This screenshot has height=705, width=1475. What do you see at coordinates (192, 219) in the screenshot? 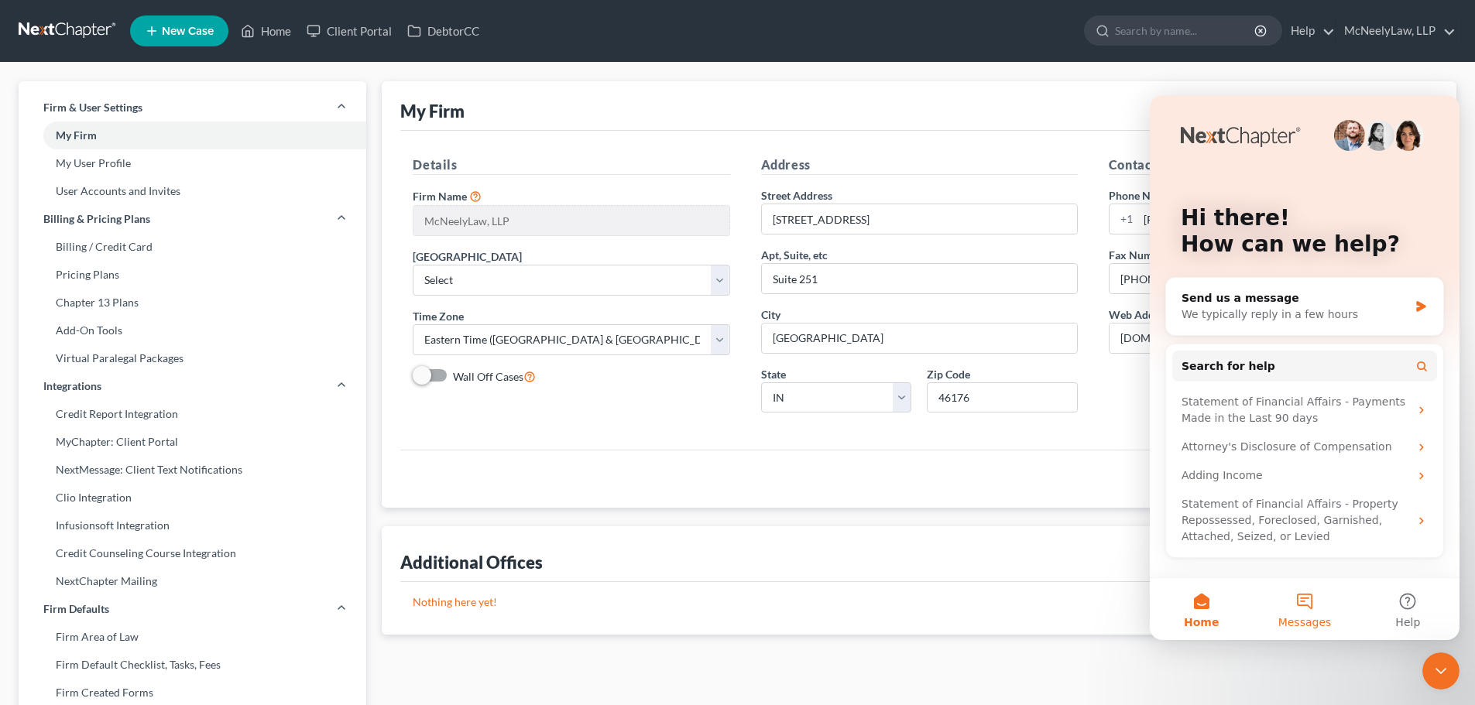
I see `a: Billing & Pricing Plans` at bounding box center [192, 219].